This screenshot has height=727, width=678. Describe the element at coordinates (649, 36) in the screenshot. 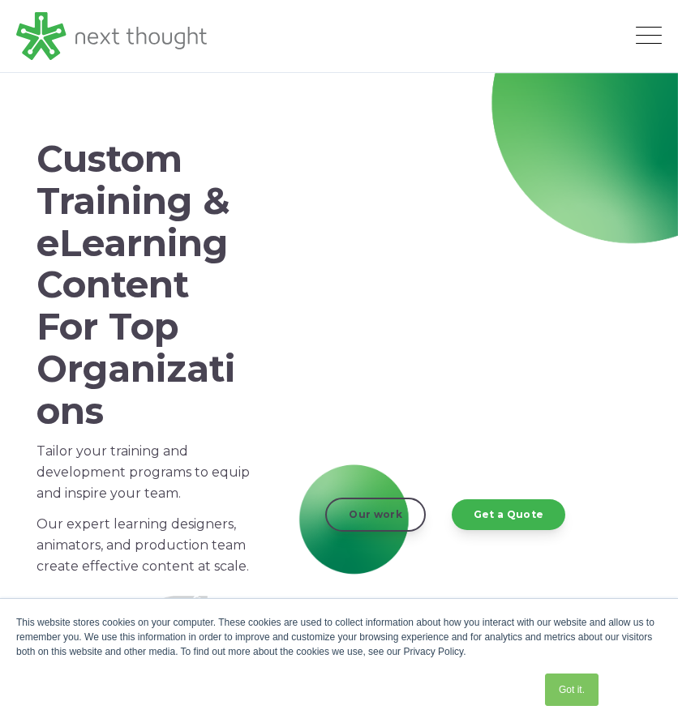

I see `button: Open Mobile Menu` at that location.